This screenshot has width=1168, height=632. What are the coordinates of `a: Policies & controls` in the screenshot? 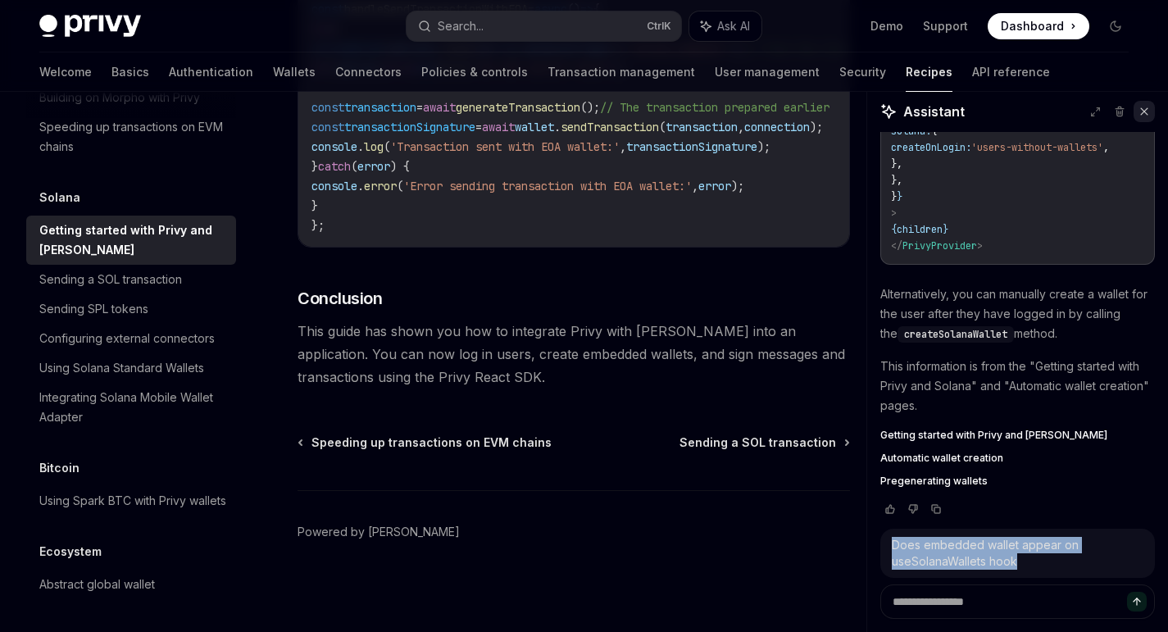 It's located at (475, 72).